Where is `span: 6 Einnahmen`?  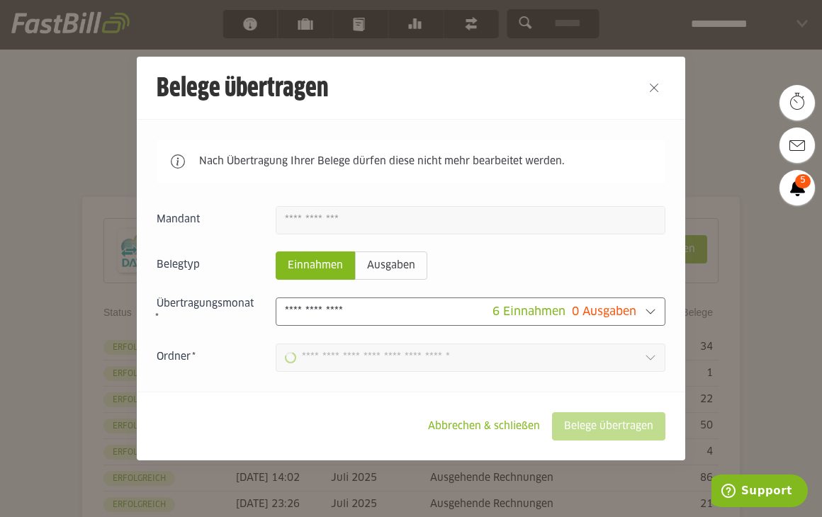 span: 6 Einnahmen is located at coordinates (528, 312).